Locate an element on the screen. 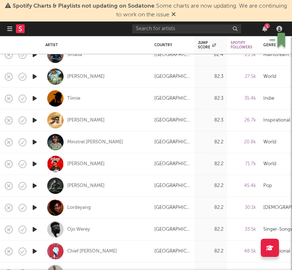 This screenshot has width=292, height=270. div: 45.4k is located at coordinates (243, 186).